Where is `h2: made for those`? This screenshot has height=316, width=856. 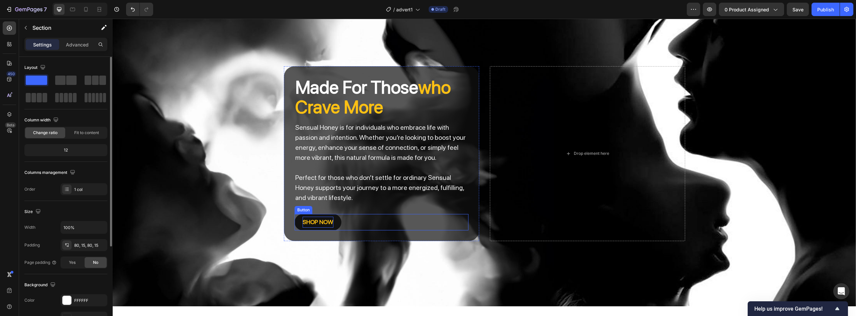 h2: made for those is located at coordinates (269, 79).